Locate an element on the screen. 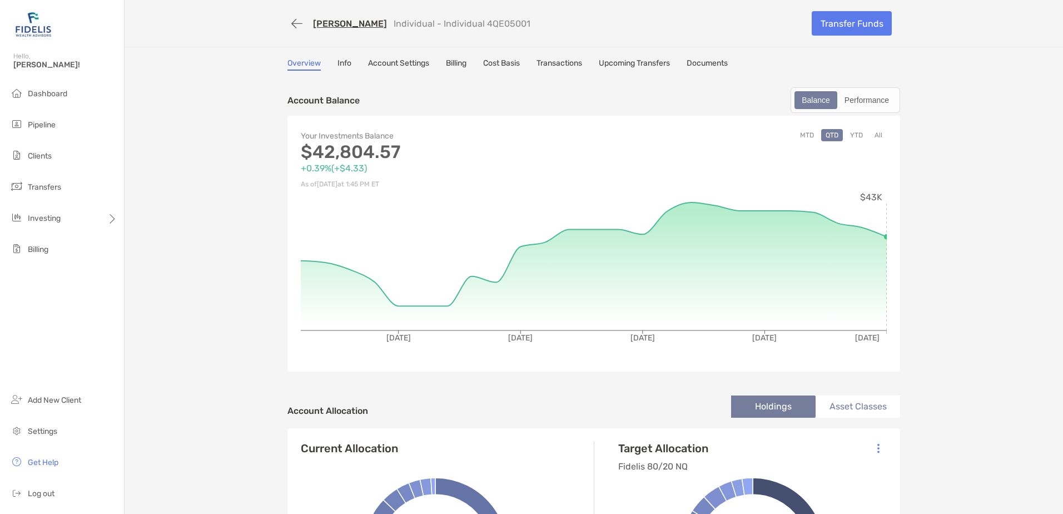  img: clients icon is located at coordinates (17, 155).